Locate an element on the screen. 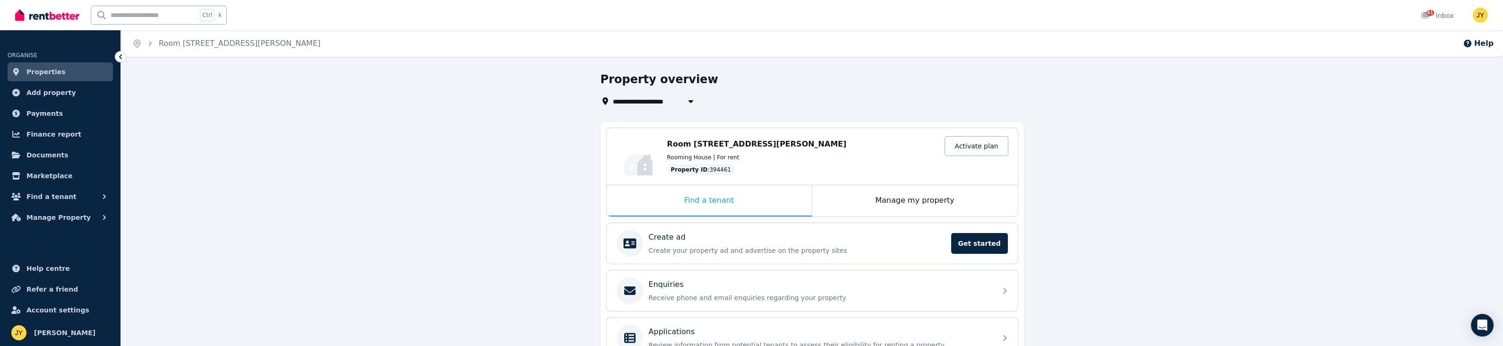 This screenshot has width=1503, height=346. a: EnquiriesReceive phone and email enquiries regarding your property is located at coordinates (812, 291).